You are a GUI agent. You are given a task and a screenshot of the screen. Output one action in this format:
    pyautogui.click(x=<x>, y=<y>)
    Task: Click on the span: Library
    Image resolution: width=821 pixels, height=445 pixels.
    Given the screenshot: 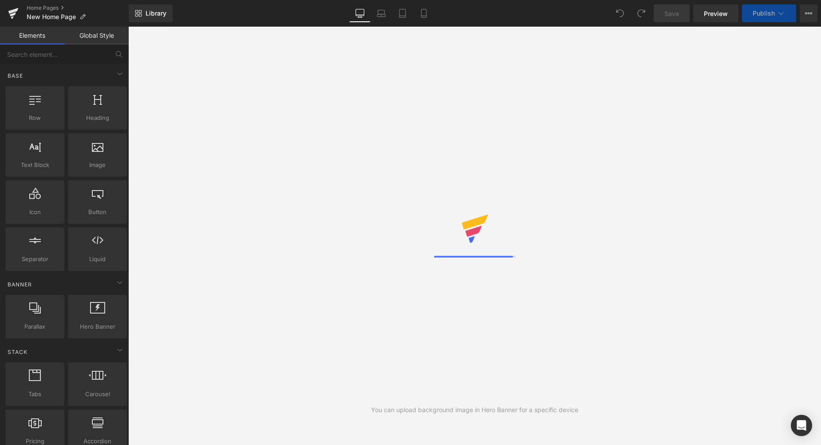 What is the action you would take?
    pyautogui.click(x=156, y=13)
    